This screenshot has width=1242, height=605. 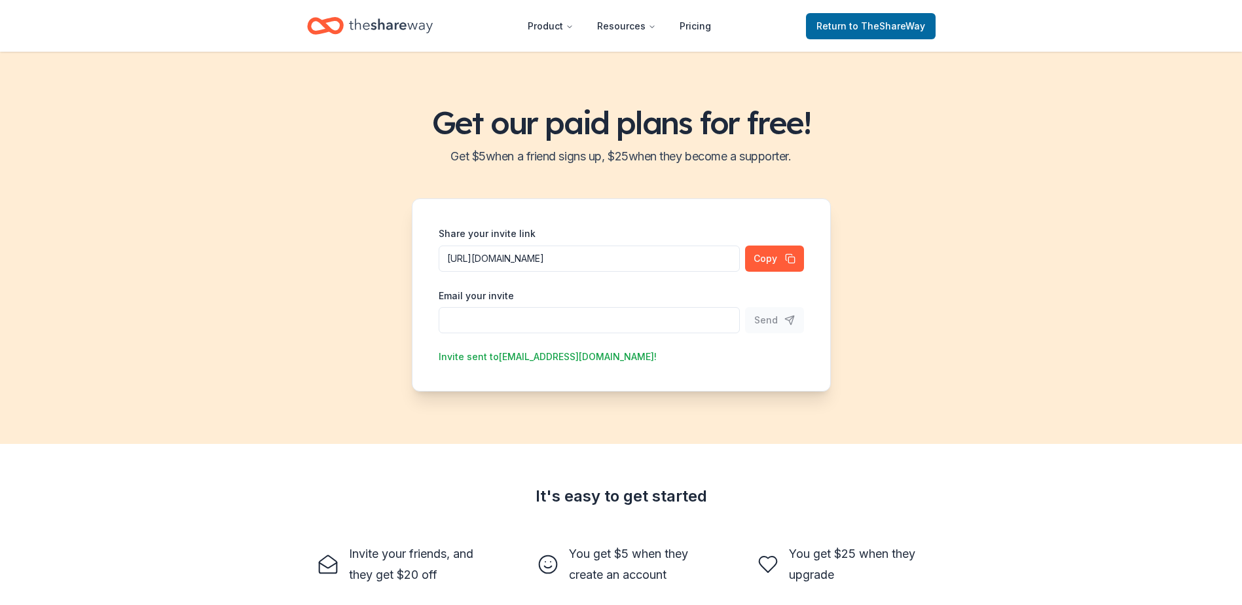 What do you see at coordinates (621, 122) in the screenshot?
I see `h1: Get our paid plans for free!` at bounding box center [621, 122].